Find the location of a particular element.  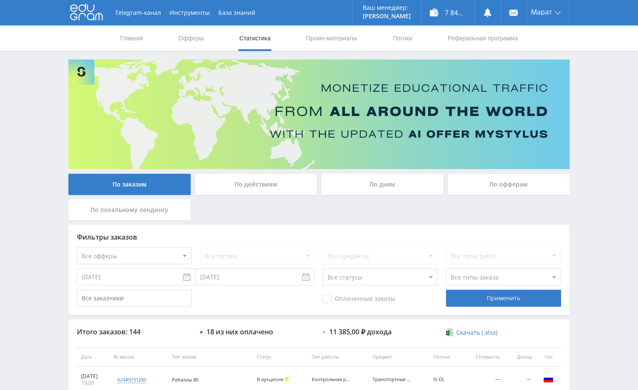

a: Офферы is located at coordinates (191, 38).